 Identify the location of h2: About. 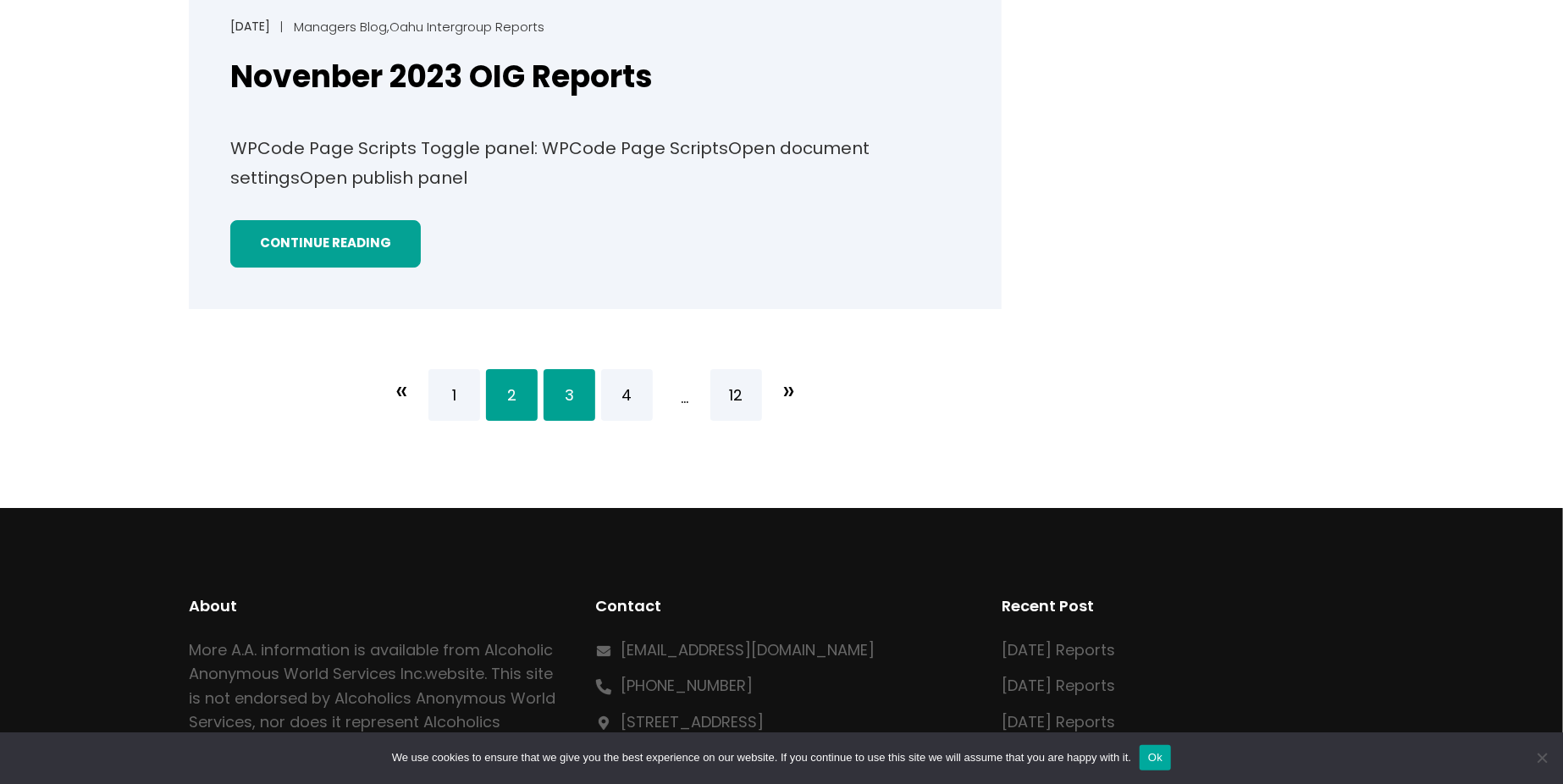
(375, 606).